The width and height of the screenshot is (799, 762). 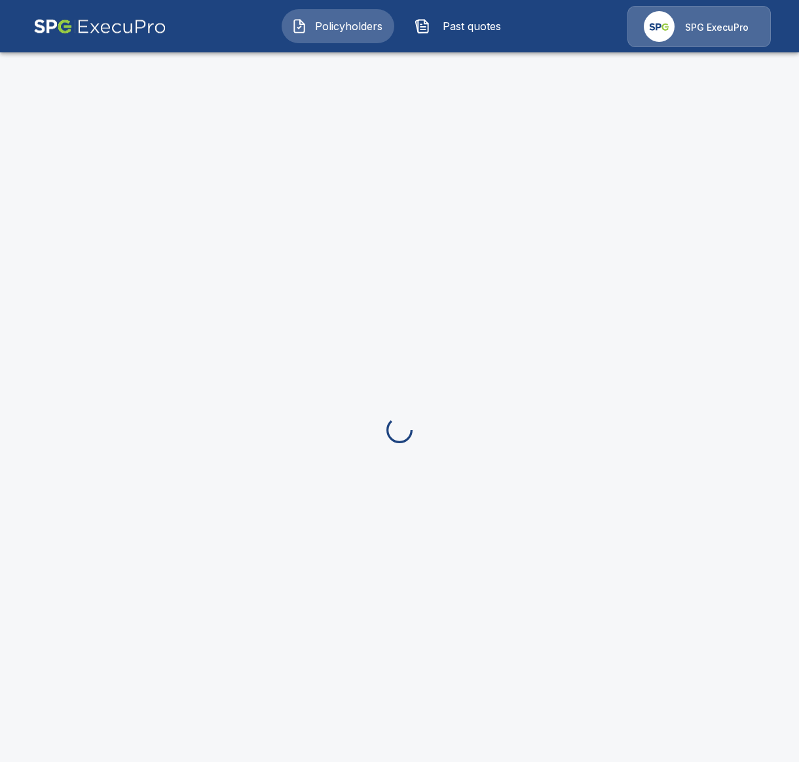 I want to click on a: Policyholders IconPolicyholders, so click(x=338, y=26).